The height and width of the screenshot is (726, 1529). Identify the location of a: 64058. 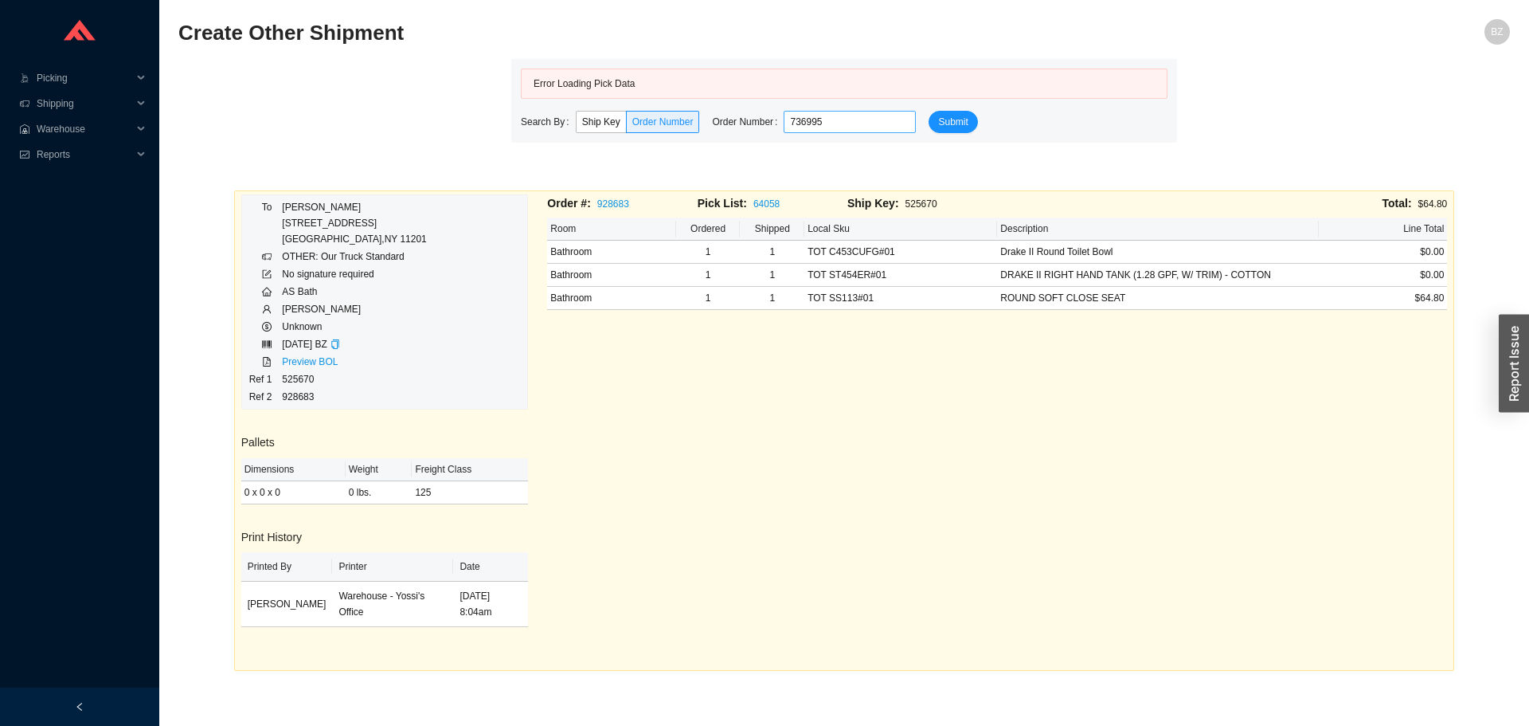
(766, 204).